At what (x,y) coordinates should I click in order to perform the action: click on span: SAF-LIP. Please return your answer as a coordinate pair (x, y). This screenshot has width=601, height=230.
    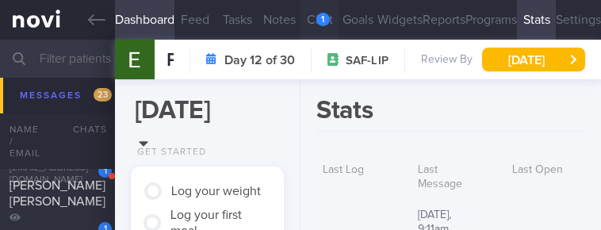
    Looking at the image, I should click on (367, 61).